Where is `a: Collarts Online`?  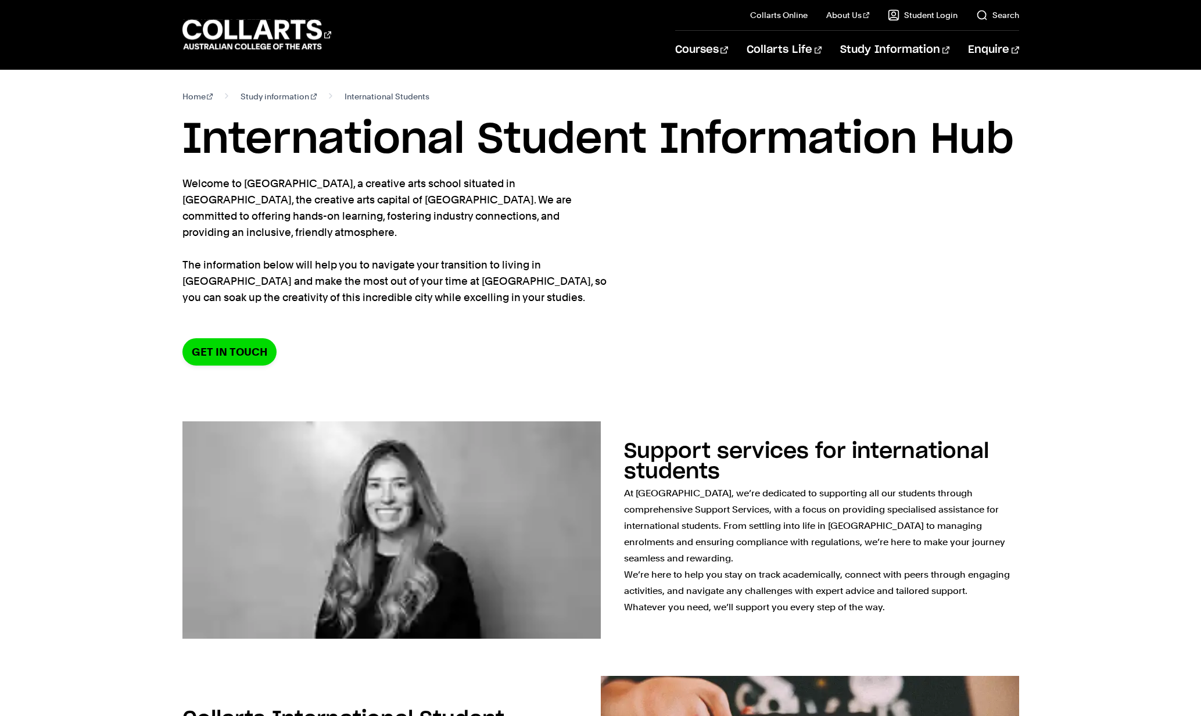
a: Collarts Online is located at coordinates (779, 15).